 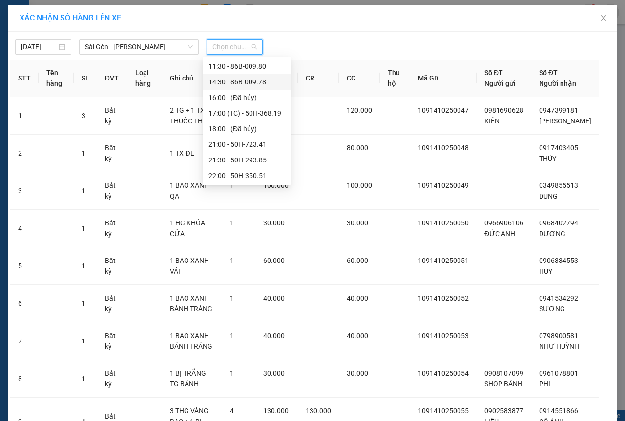 I want to click on span: 0947399181, so click(x=558, y=110).